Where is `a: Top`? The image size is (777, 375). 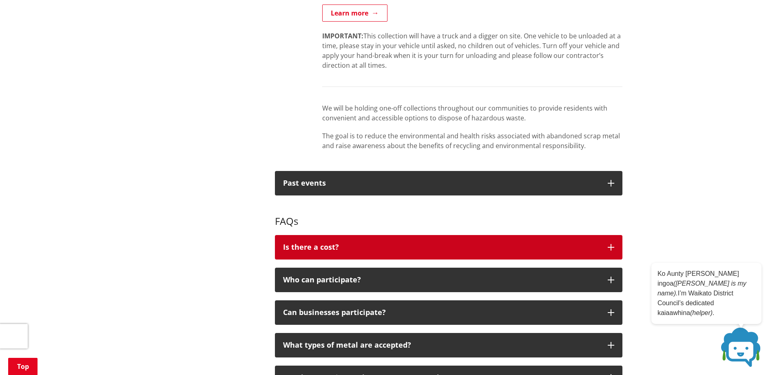 a: Top is located at coordinates (23, 366).